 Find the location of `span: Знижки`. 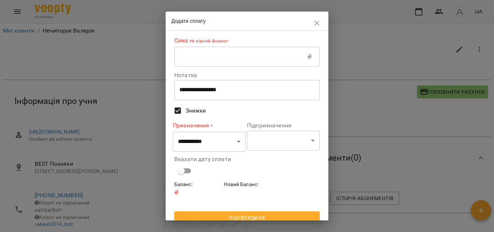

span: Знижки is located at coordinates (196, 111).